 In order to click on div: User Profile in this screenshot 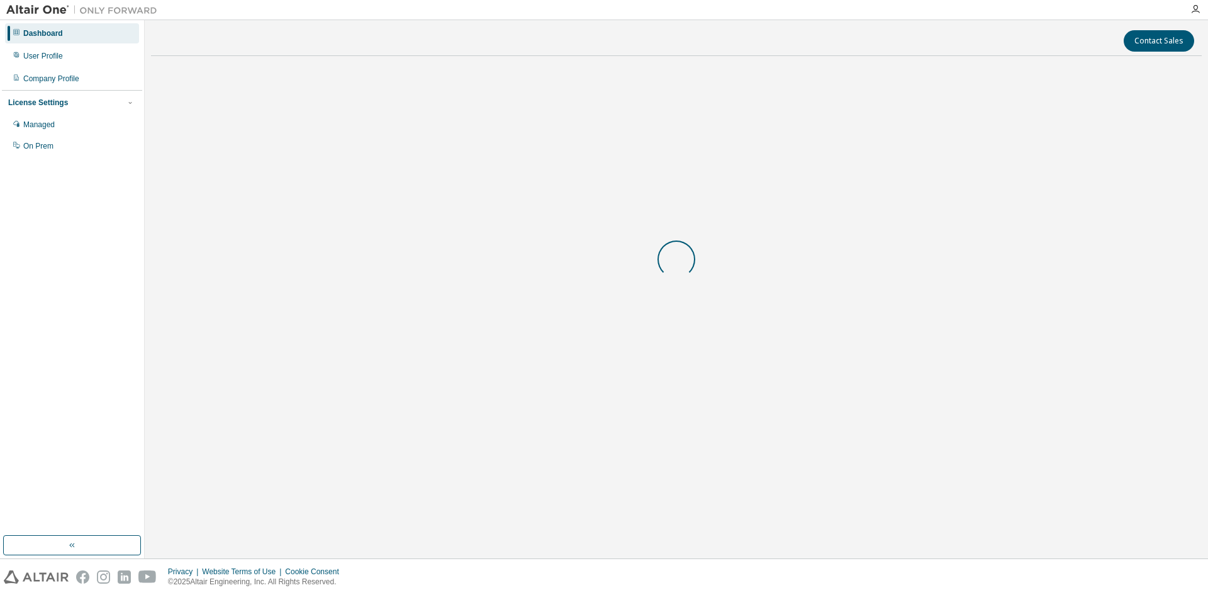, I will do `click(43, 56)`.